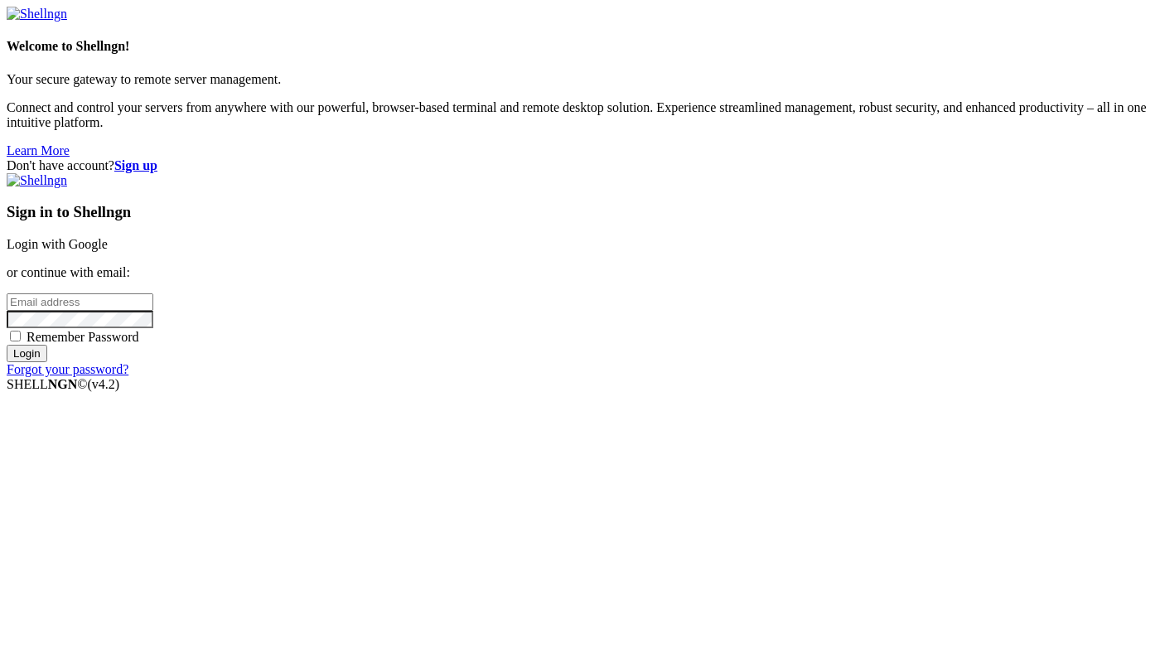 The width and height of the screenshot is (1160, 663). I want to click on span: 4.2.0, so click(104, 383).